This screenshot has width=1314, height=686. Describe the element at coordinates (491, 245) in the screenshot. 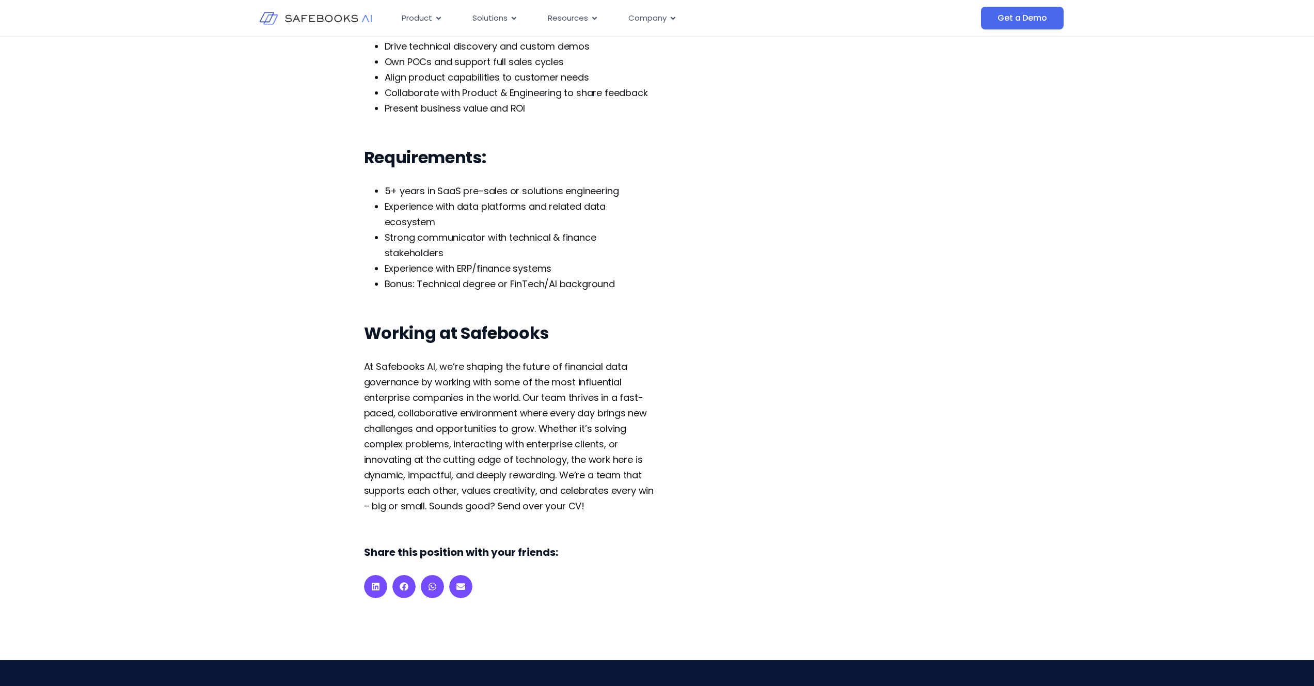

I see `span: Strong communicator with technical & finance stakeholders` at that location.